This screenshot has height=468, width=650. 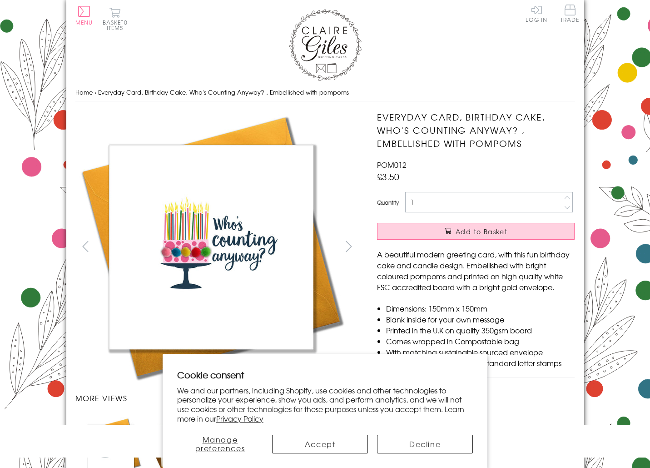 I want to click on button: Accept, so click(x=320, y=444).